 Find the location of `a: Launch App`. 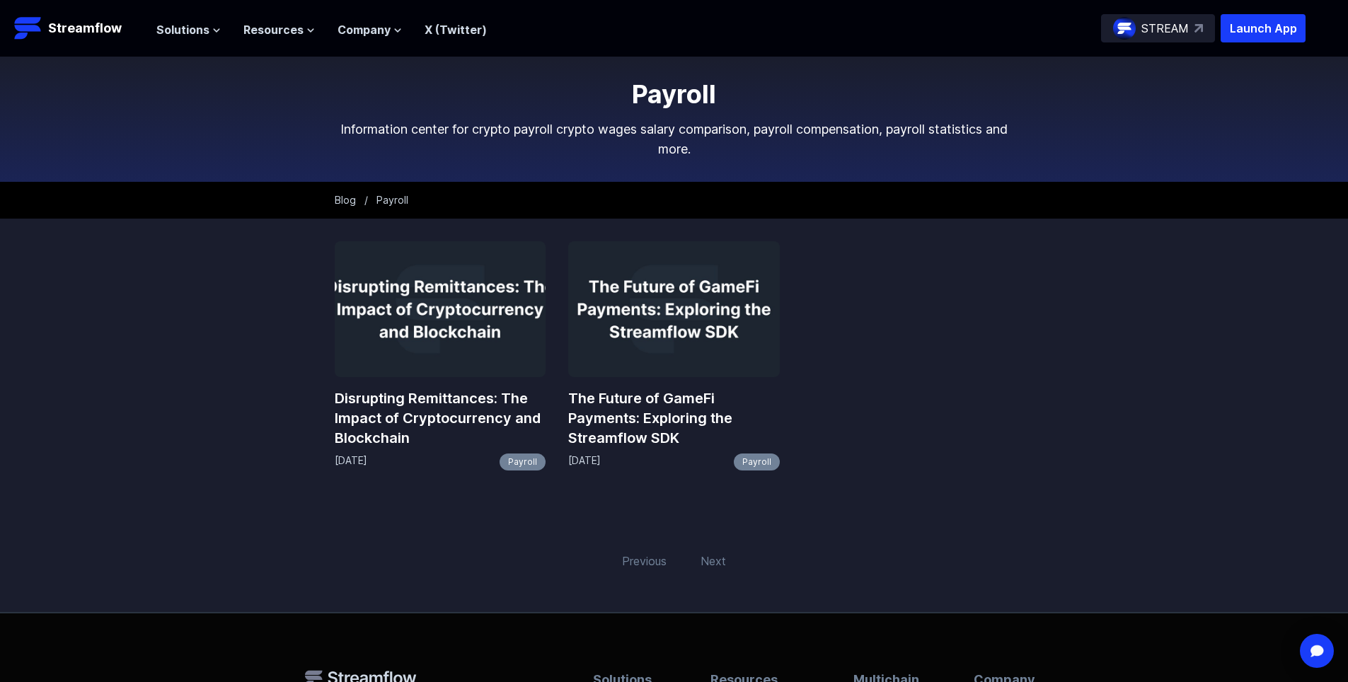

a: Launch App is located at coordinates (1263, 28).